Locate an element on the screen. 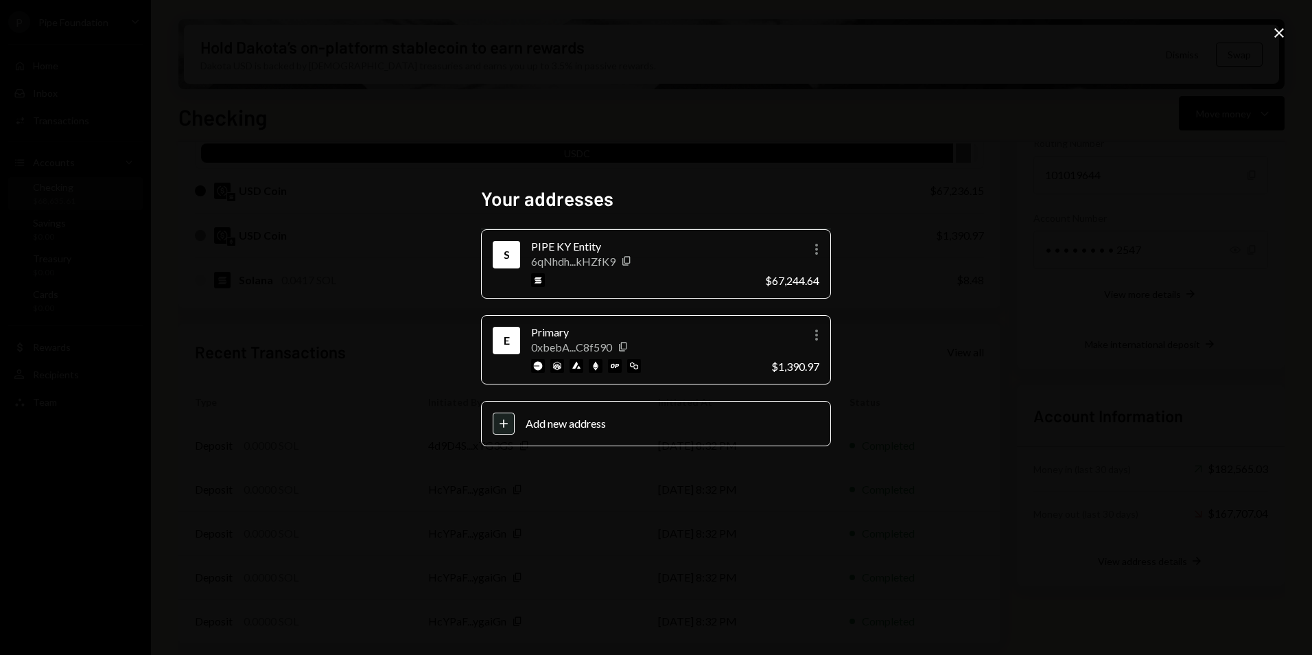 This screenshot has width=1312, height=655. div: Primary is located at coordinates (646, 332).